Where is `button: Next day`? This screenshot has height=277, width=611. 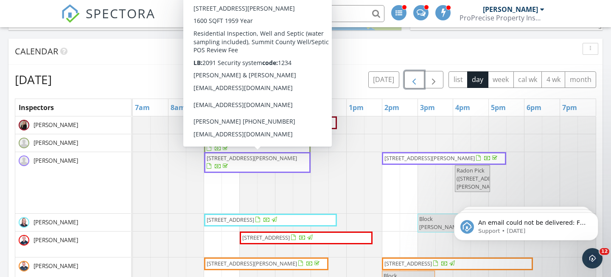
button: Next day is located at coordinates (433, 79).